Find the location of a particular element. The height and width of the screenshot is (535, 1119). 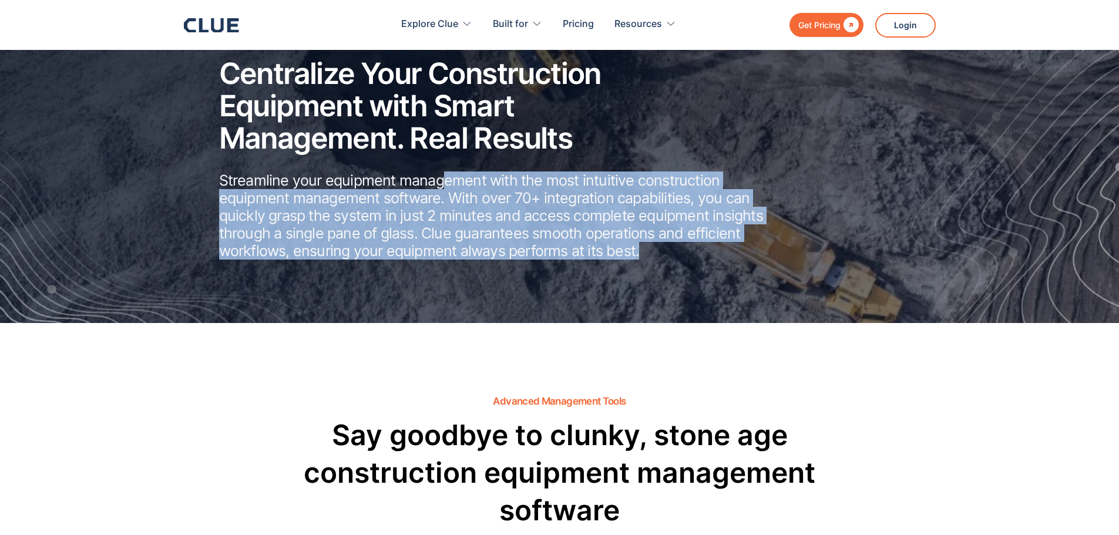

a: Pricing is located at coordinates (578, 24).